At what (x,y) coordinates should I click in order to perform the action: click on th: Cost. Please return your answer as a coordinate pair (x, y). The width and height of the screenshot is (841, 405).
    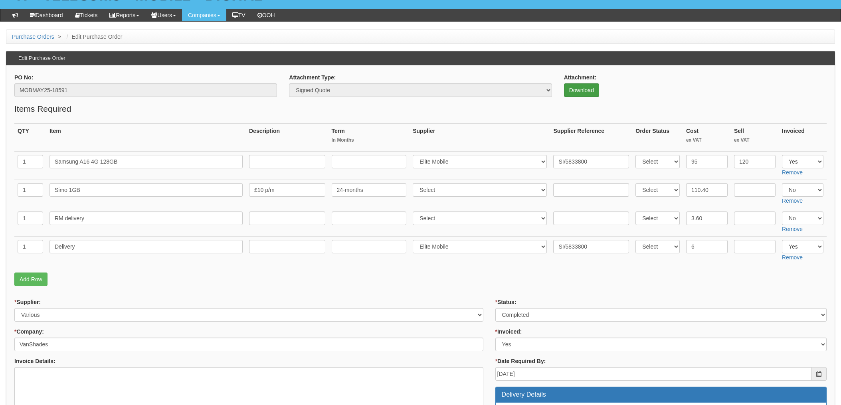
    Looking at the image, I should click on (707, 138).